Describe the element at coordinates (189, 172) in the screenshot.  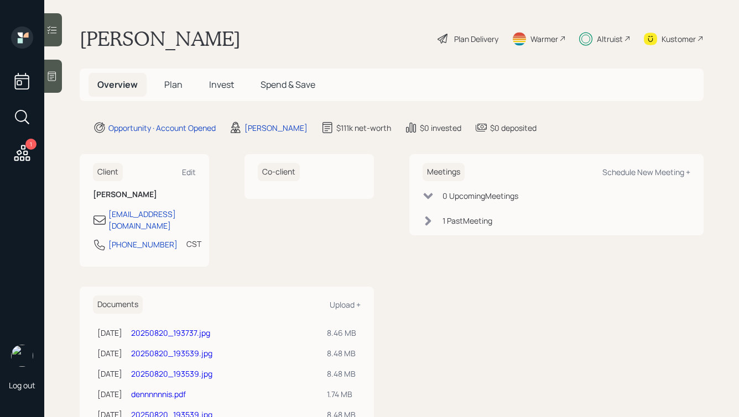
I see `div: Edit` at that location.